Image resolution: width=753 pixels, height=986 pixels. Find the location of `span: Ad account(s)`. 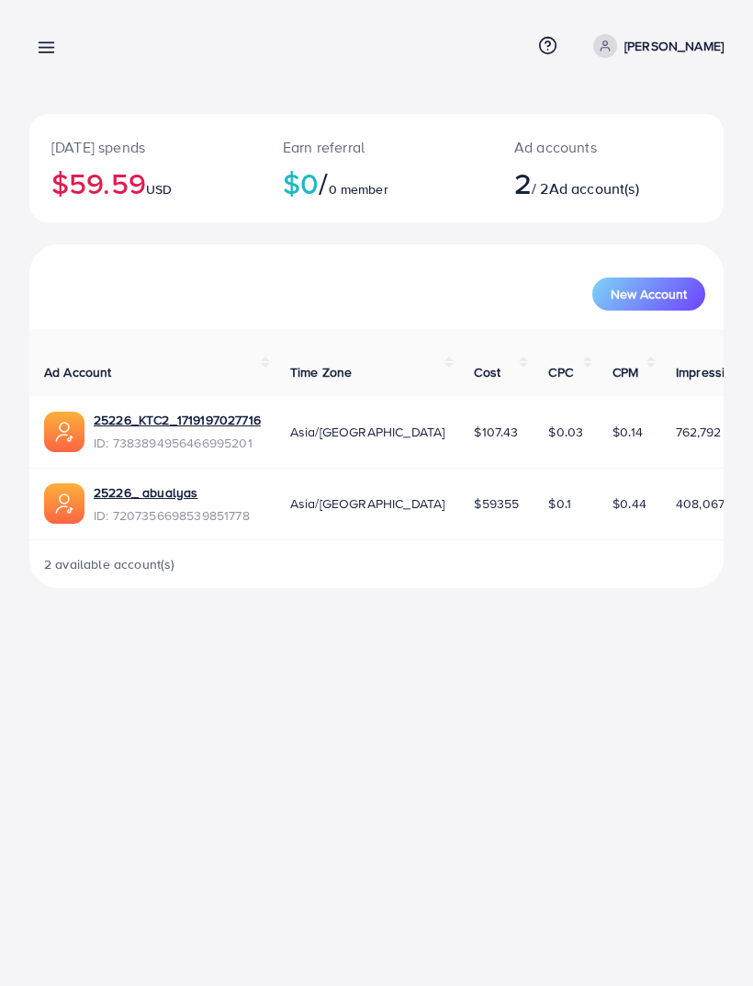

span: Ad account(s) is located at coordinates (594, 188).